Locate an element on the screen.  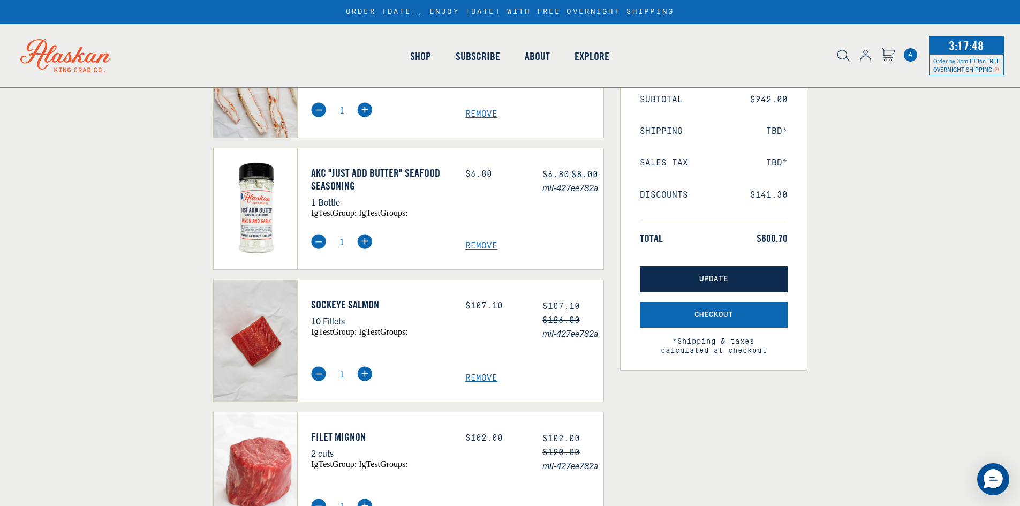
a: Shop is located at coordinates (420, 56).